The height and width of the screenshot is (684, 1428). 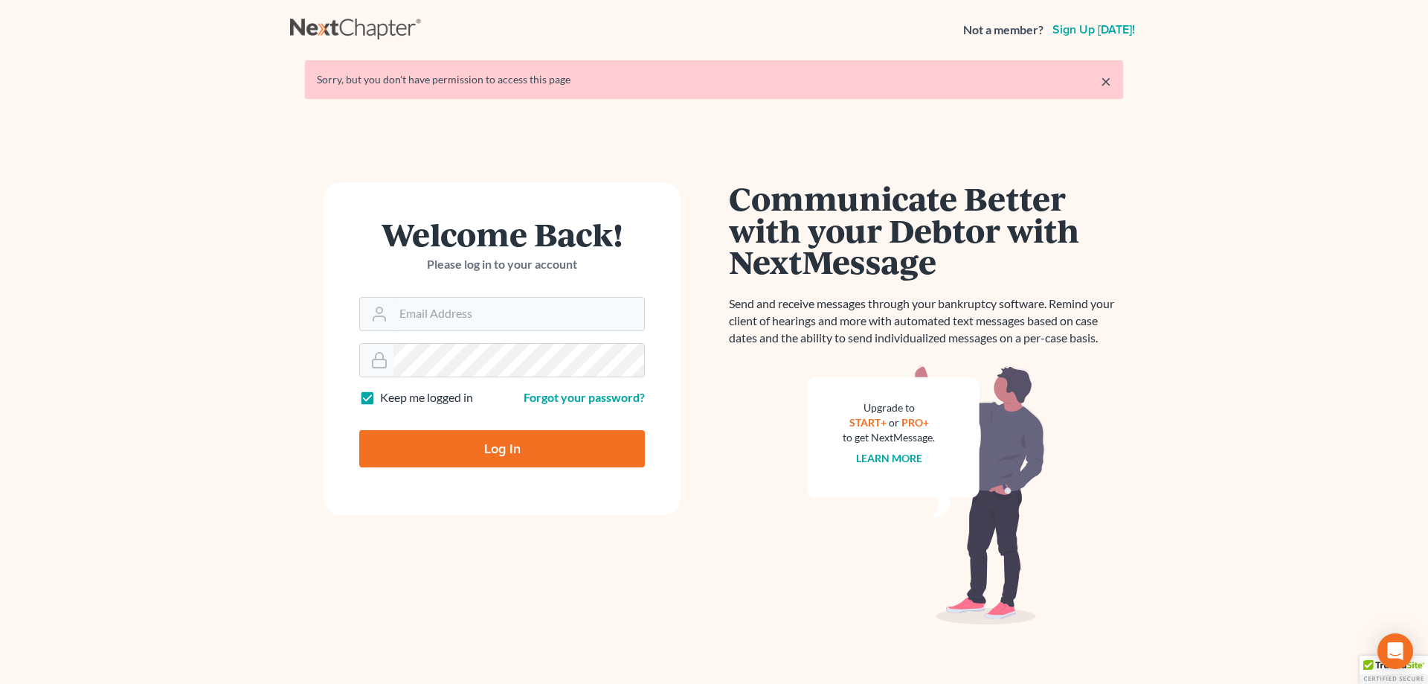 What do you see at coordinates (889, 437) in the screenshot?
I see `div: to get NextMessage.` at bounding box center [889, 437].